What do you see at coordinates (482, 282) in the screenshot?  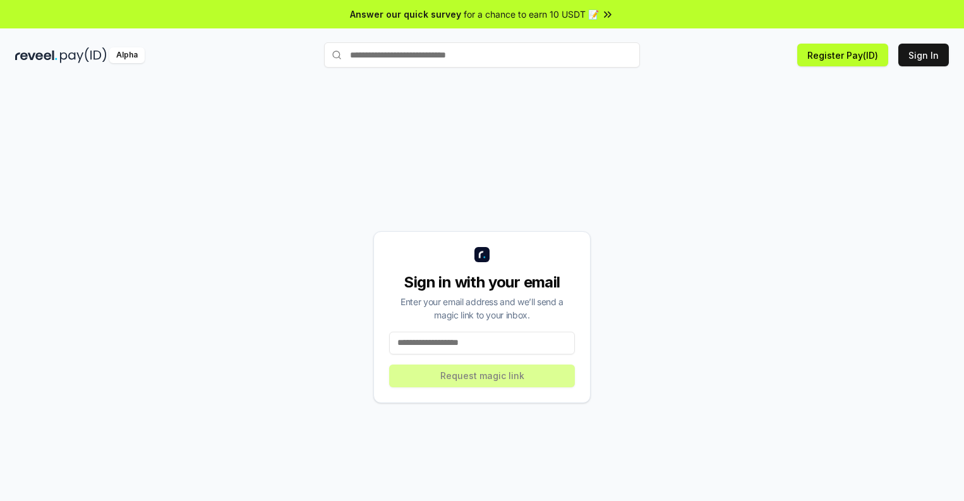 I see `div: Sign in with your email` at bounding box center [482, 282].